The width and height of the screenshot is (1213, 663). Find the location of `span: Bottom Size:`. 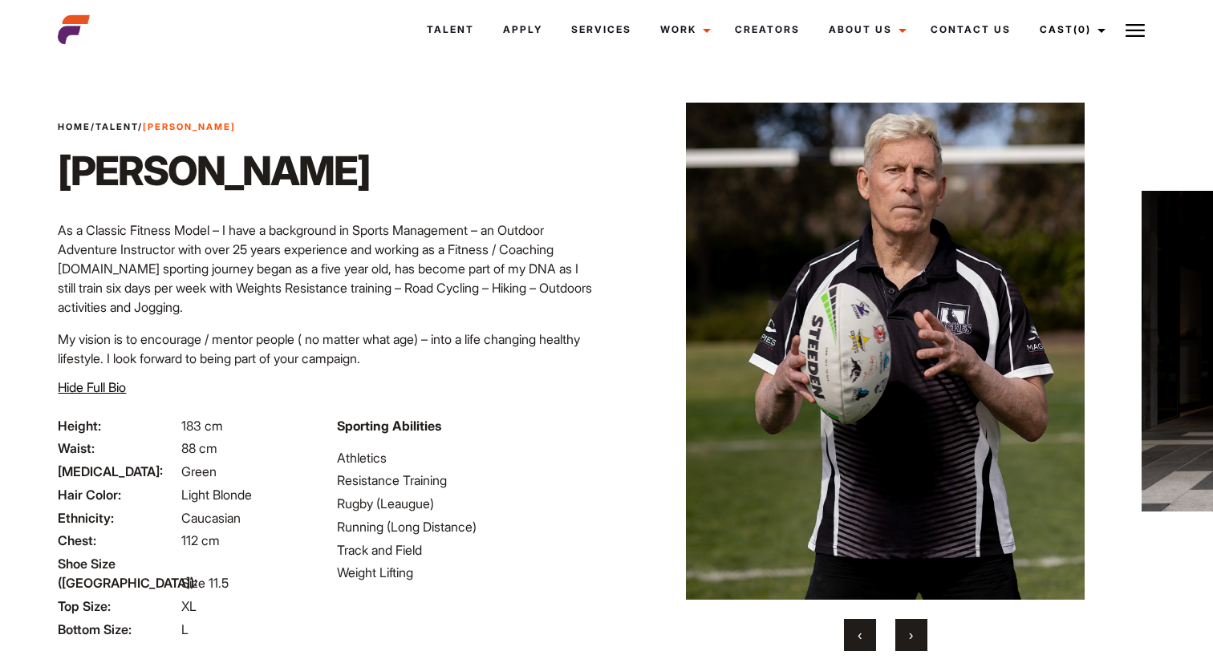

span: Bottom Size: is located at coordinates (118, 630).